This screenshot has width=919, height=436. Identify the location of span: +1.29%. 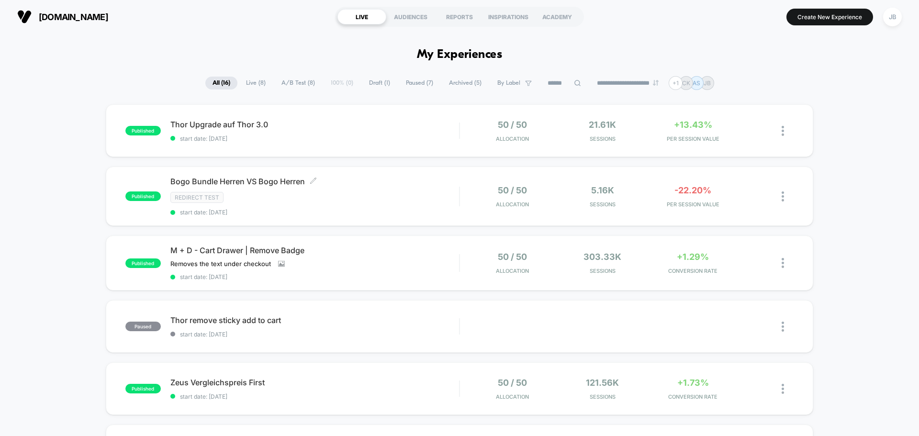
(693, 257).